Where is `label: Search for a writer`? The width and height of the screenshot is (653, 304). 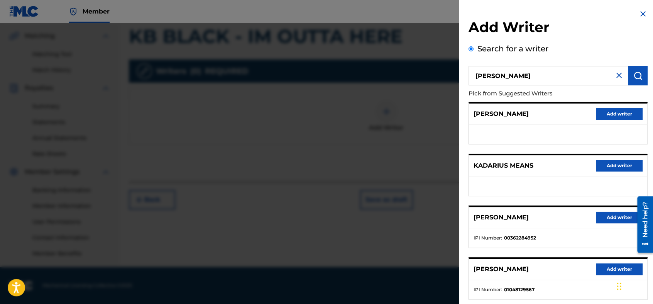 label: Search for a writer is located at coordinates (513, 49).